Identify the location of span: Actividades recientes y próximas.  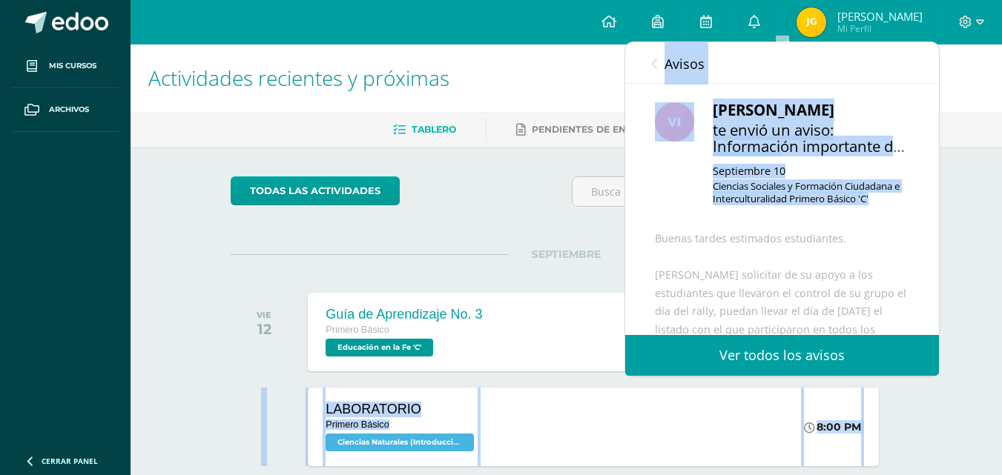
(299, 78).